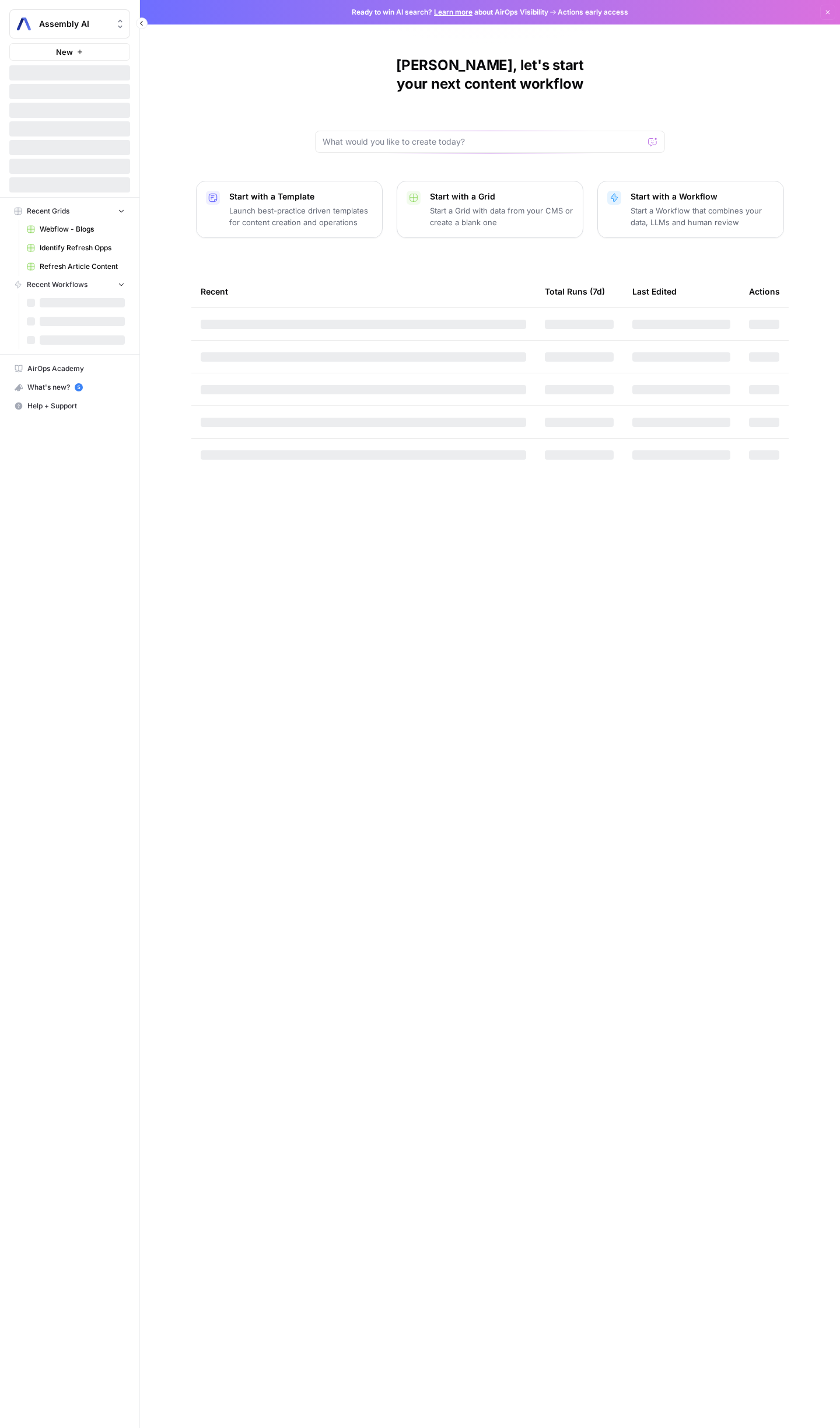 The height and width of the screenshot is (1428, 840). Describe the element at coordinates (69, 387) in the screenshot. I see `button: What's new? 5` at that location.